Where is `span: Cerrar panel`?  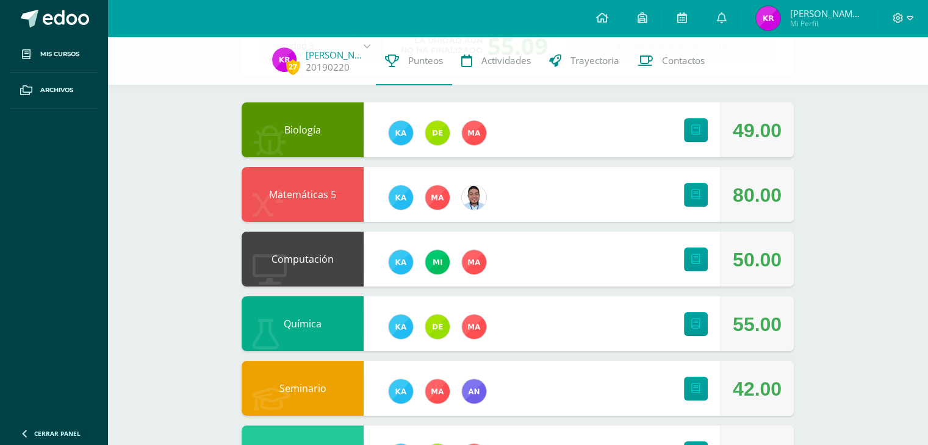
span: Cerrar panel is located at coordinates (57, 434).